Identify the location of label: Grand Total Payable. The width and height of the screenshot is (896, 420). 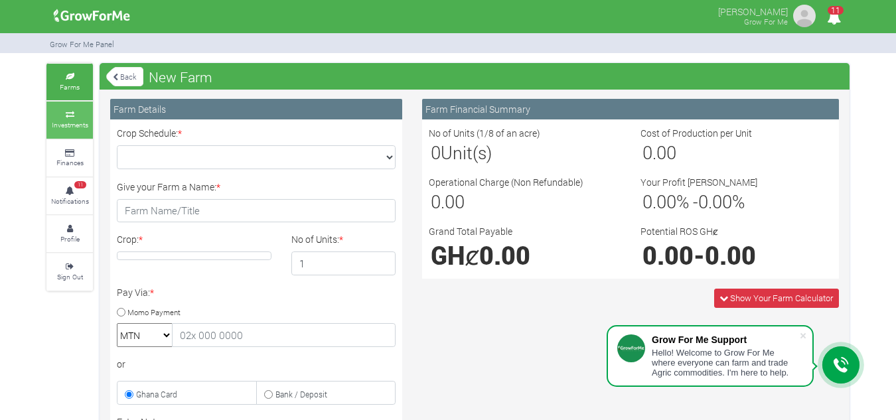
(470, 231).